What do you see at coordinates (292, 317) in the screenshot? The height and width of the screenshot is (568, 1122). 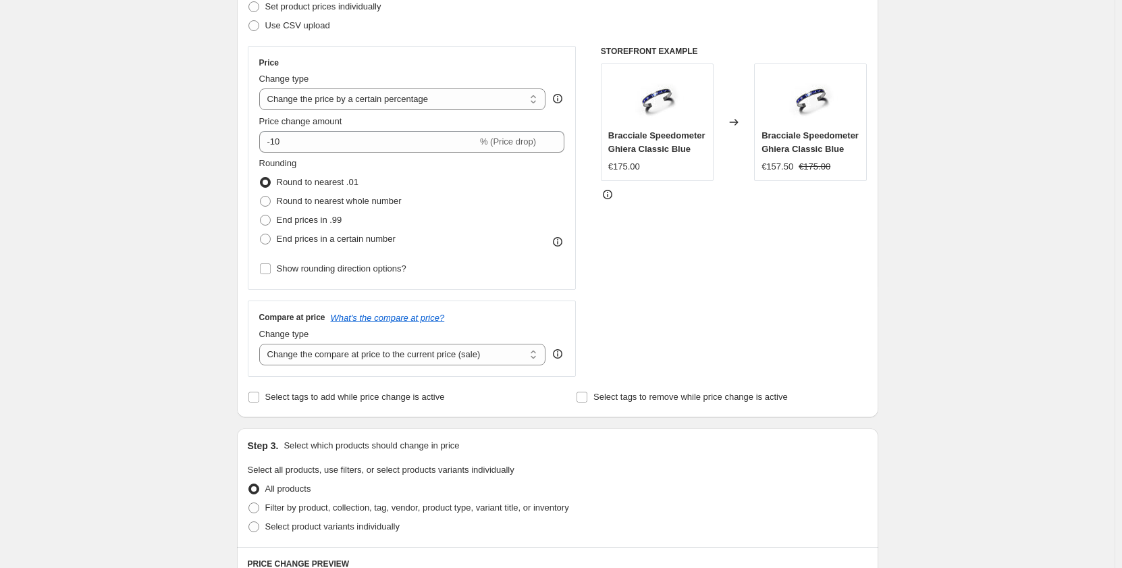 I see `h3: Compare at price` at bounding box center [292, 317].